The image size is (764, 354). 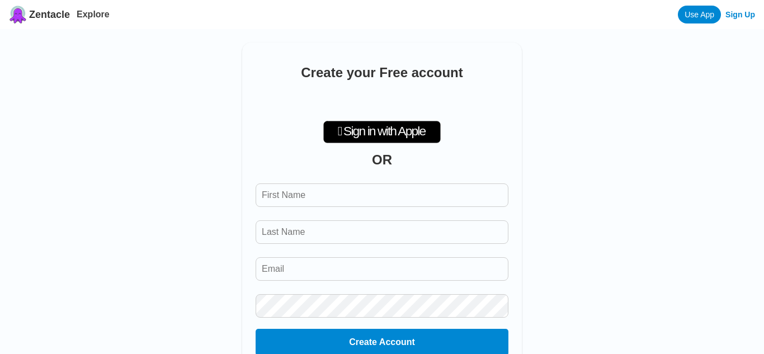 I want to click on a: Sign Up, so click(x=740, y=15).